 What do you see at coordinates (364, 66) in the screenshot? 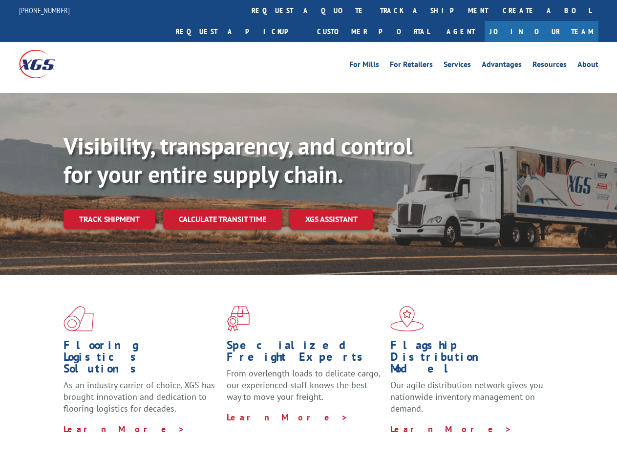
I see `a: For Mills` at bounding box center [364, 66].